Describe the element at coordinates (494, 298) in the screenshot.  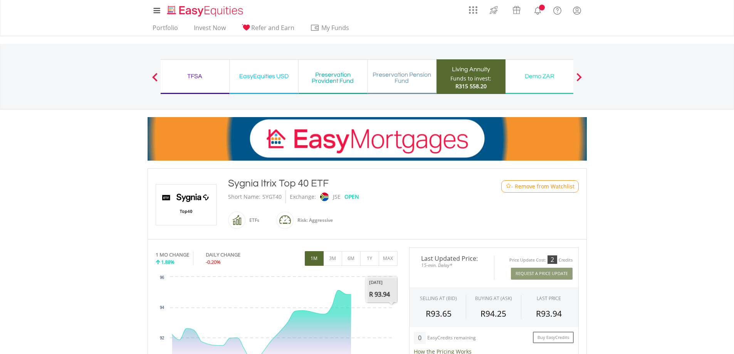
I see `span: BUYING AT (ASK)` at that location.